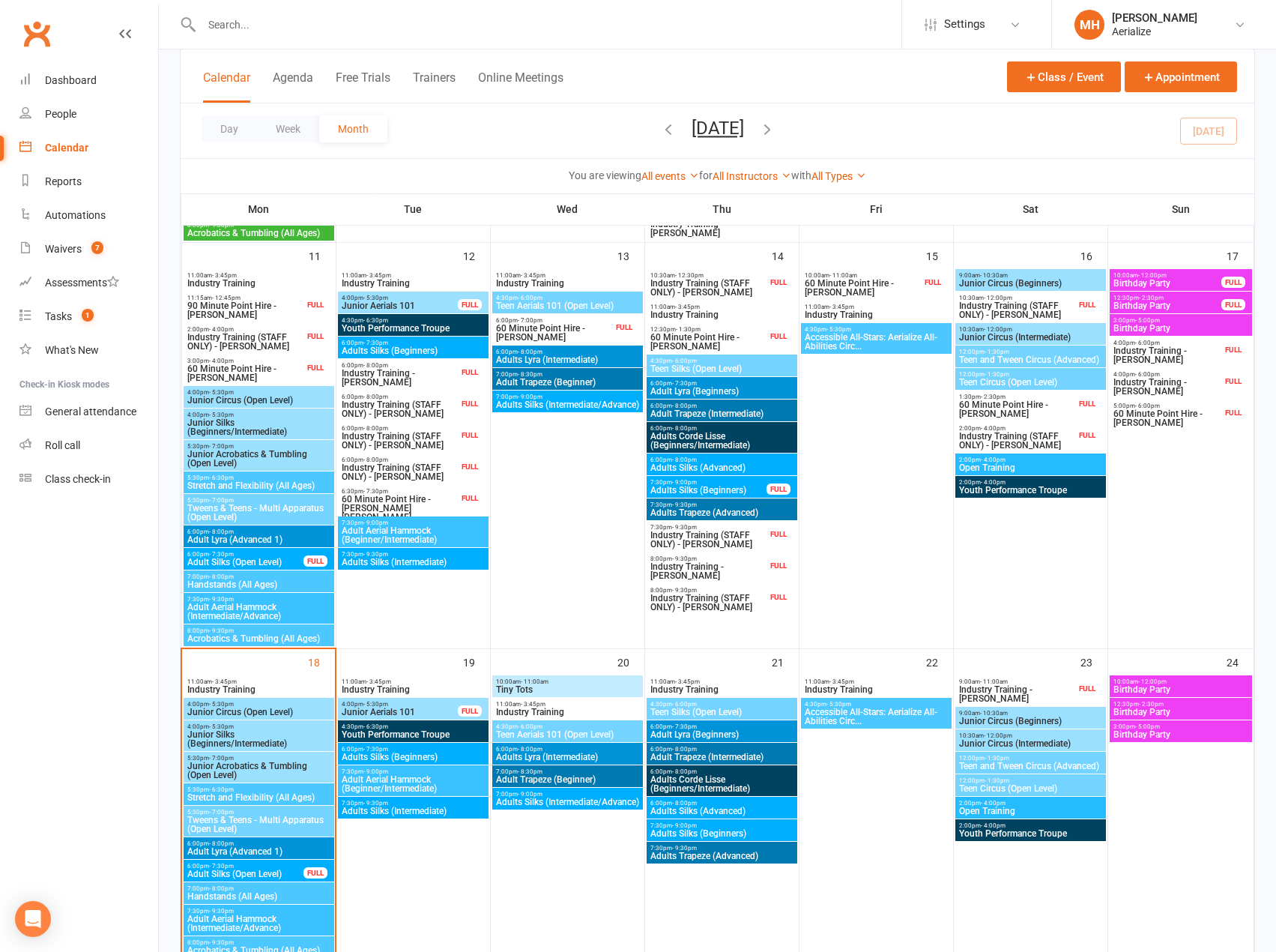  What do you see at coordinates (1240, 661) in the screenshot?
I see `div: 24` at bounding box center [1240, 661].